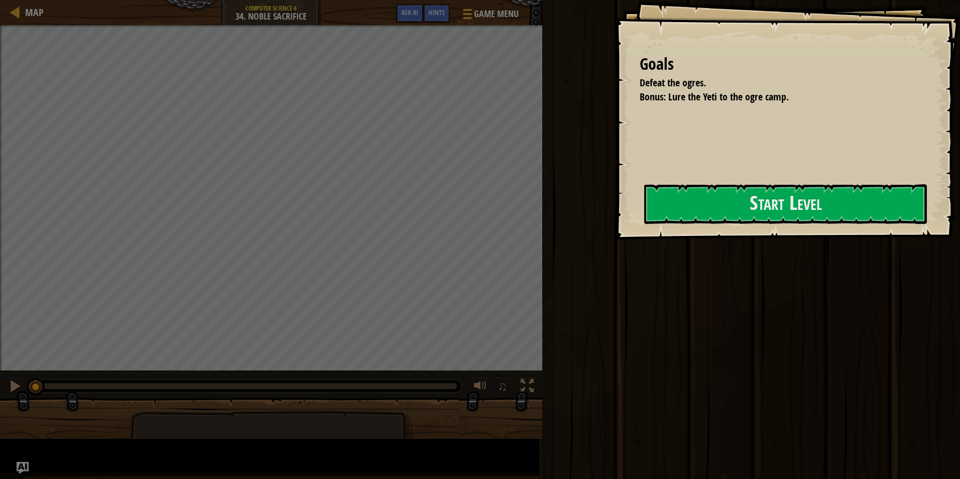 The image size is (960, 479). What do you see at coordinates (785, 204) in the screenshot?
I see `button: Start Level` at bounding box center [785, 204].